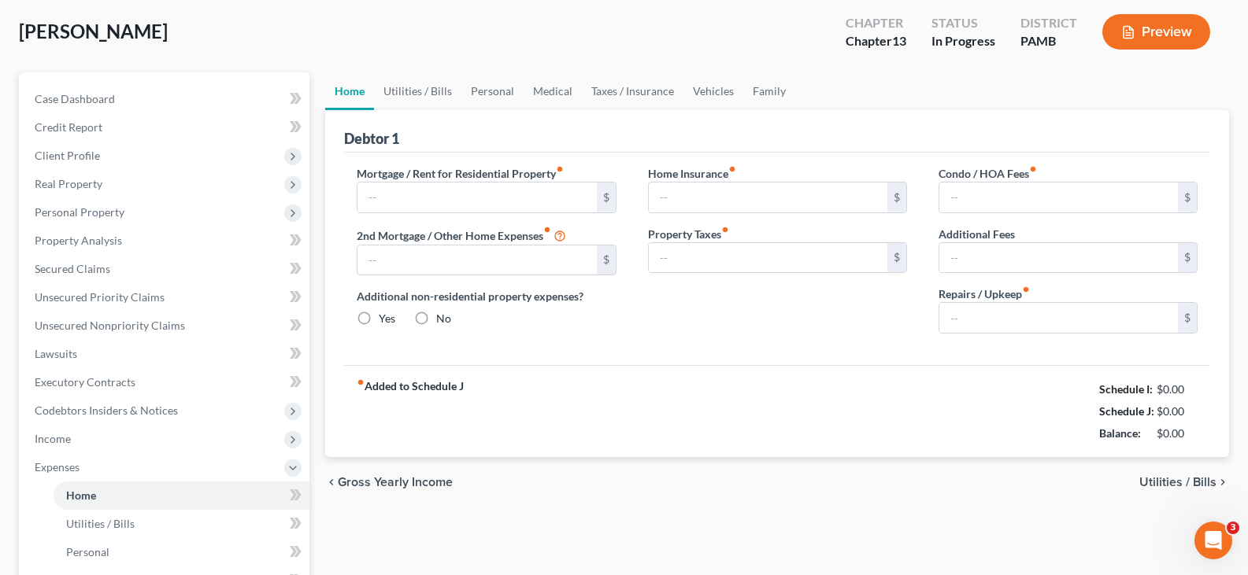 This screenshot has height=575, width=1248. What do you see at coordinates (109, 325) in the screenshot?
I see `span: Unsecured Nonpriority Claims` at bounding box center [109, 325].